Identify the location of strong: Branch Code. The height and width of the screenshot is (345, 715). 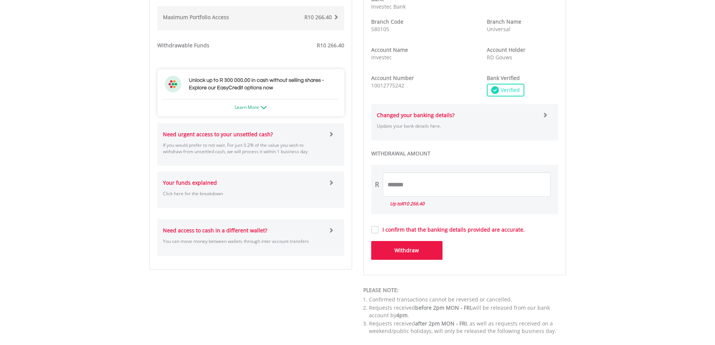
(387, 21).